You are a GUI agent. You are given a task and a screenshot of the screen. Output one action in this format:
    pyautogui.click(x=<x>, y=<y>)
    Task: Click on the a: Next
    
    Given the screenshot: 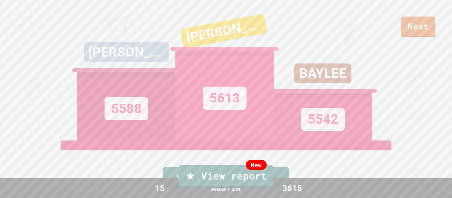 What is the action you would take?
    pyautogui.click(x=418, y=27)
    